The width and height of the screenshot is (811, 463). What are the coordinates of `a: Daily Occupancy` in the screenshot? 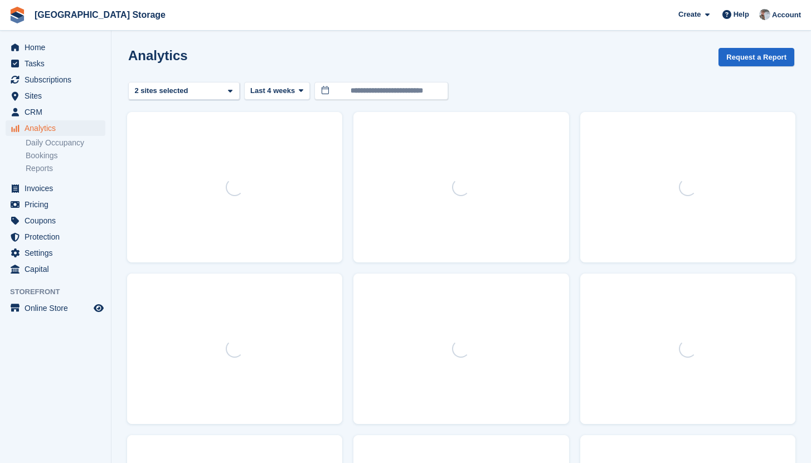 It's located at (65, 143).